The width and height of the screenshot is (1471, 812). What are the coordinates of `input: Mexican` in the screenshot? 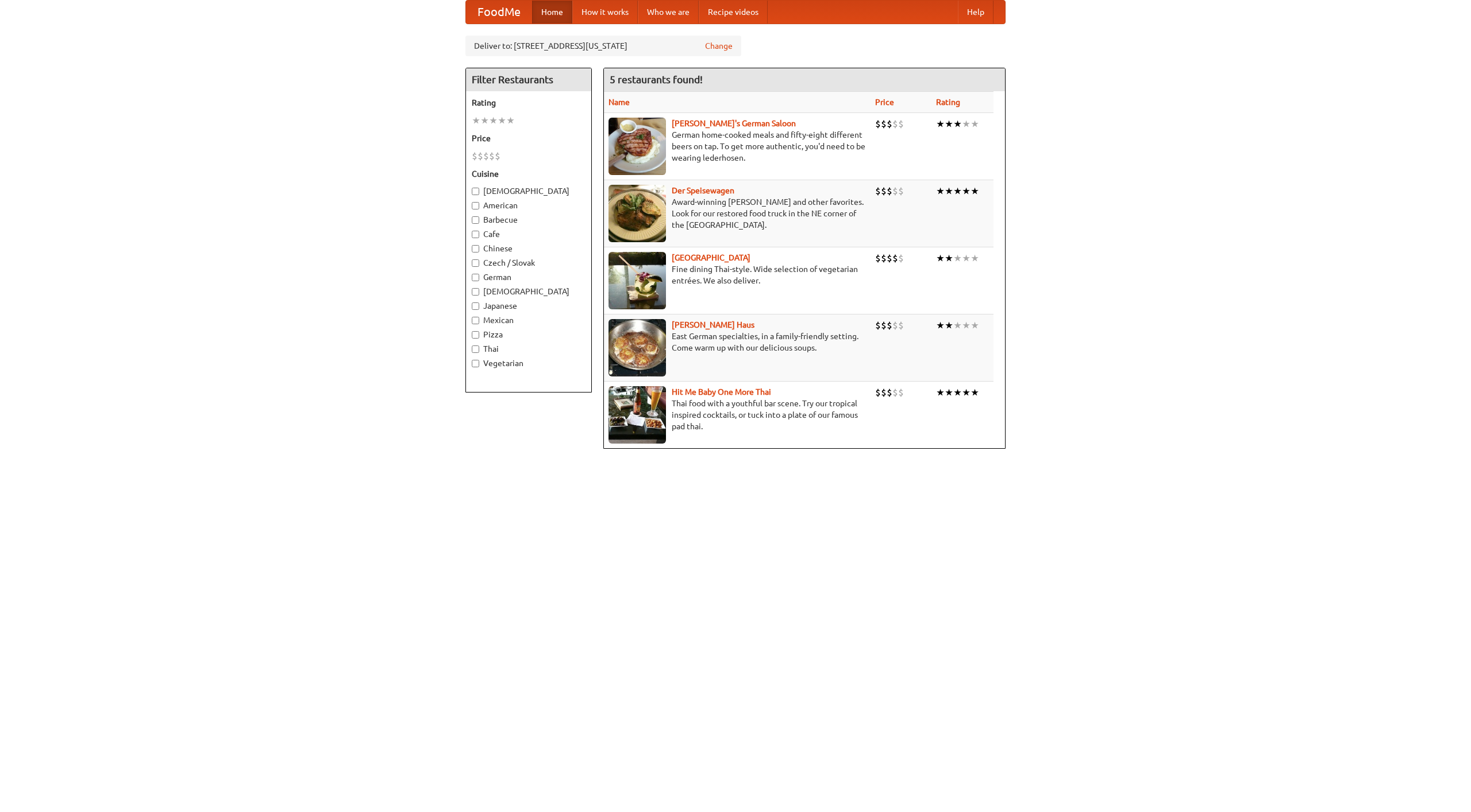 It's located at (475, 320).